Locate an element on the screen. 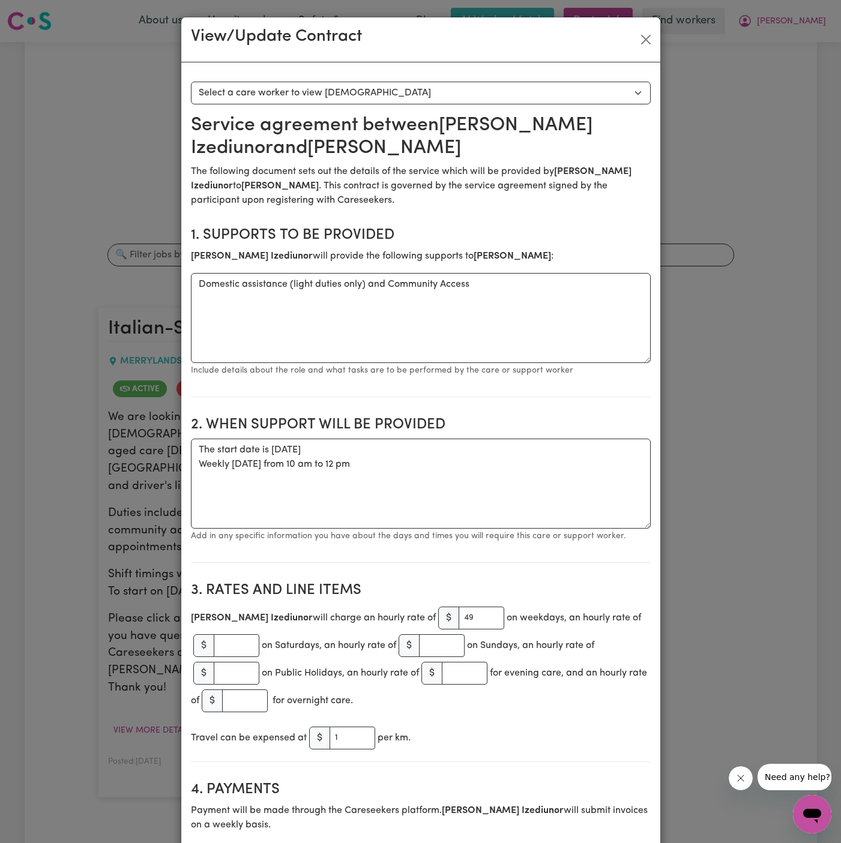 The width and height of the screenshot is (841, 843). h2: 4. Payments is located at coordinates (421, 790).